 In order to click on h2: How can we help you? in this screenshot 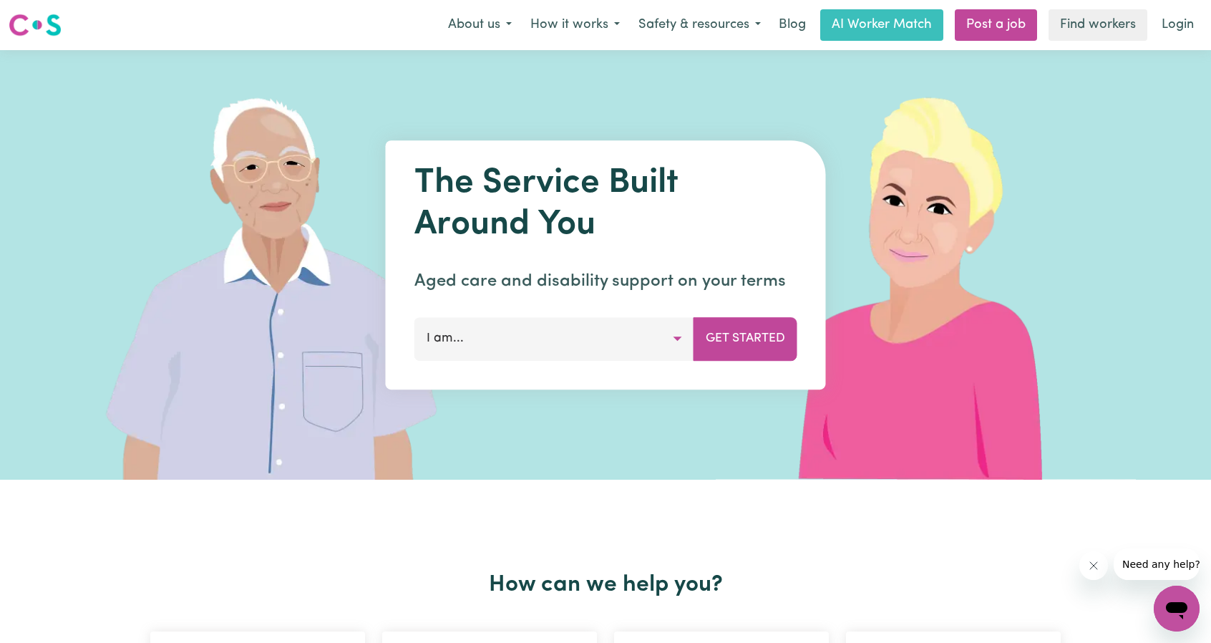, I will do `click(606, 585)`.